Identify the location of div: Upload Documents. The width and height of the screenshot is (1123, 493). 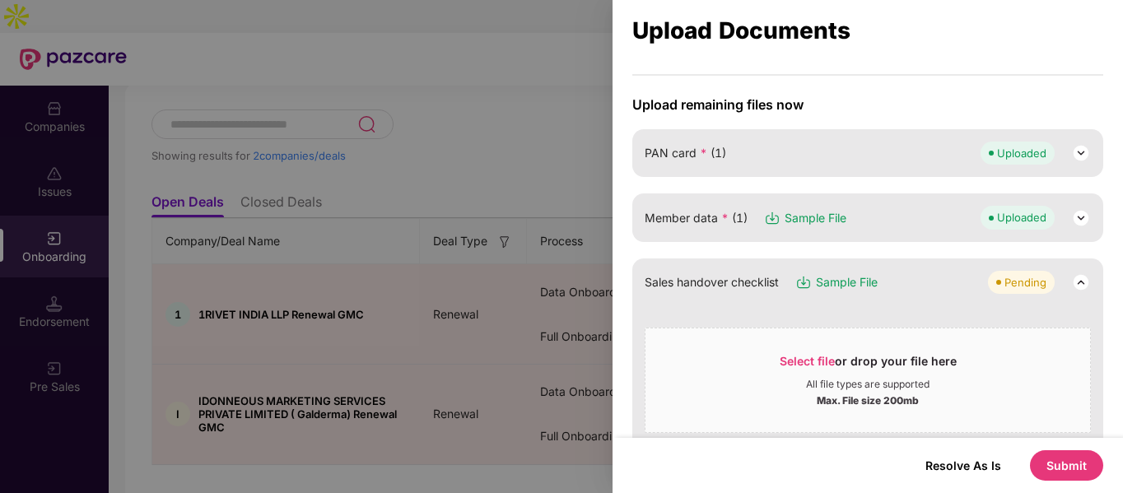
(868, 30).